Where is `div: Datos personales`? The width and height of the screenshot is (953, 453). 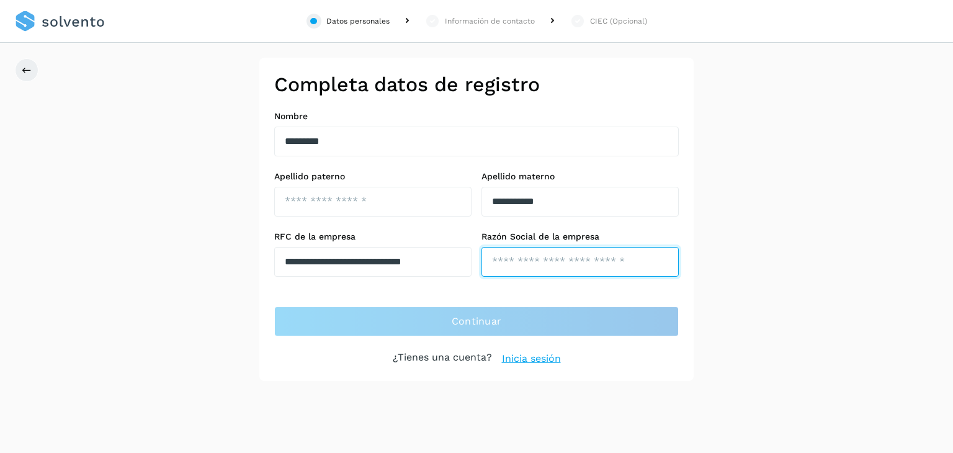
div: Datos personales is located at coordinates (358, 21).